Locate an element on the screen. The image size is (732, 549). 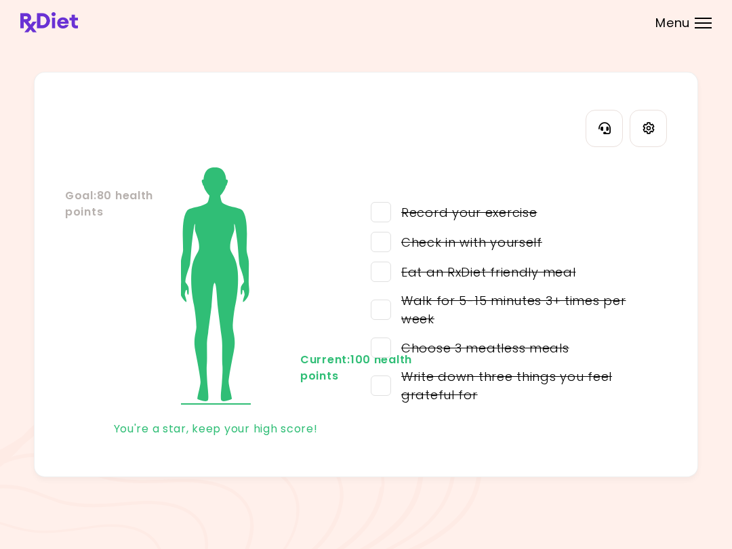
div: Choose 3 meatless meals is located at coordinates (480, 348).